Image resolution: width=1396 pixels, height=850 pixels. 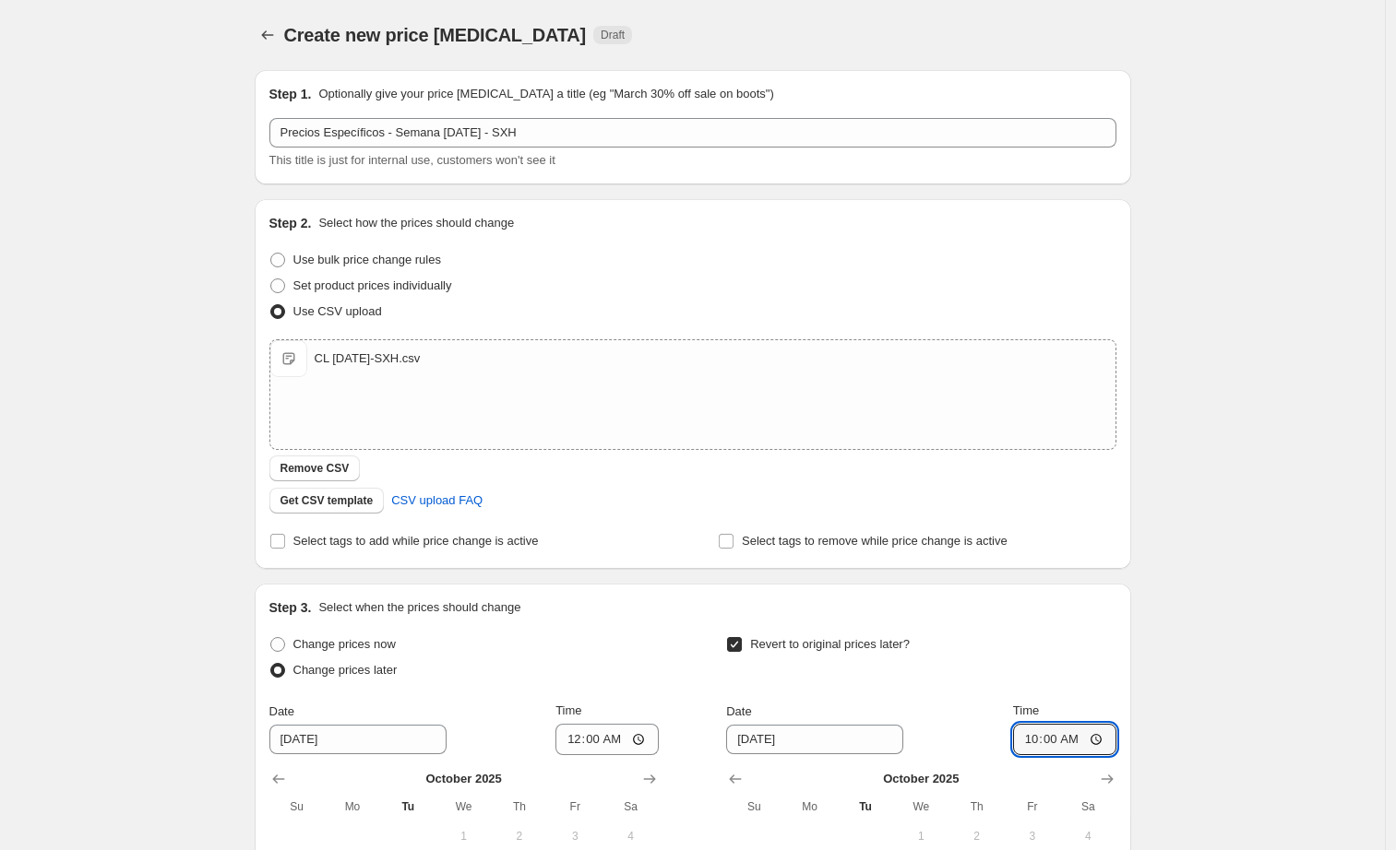 What do you see at coordinates (412, 160) in the screenshot?
I see `span: This title is just for internal use, customers won't see it` at bounding box center [412, 160].